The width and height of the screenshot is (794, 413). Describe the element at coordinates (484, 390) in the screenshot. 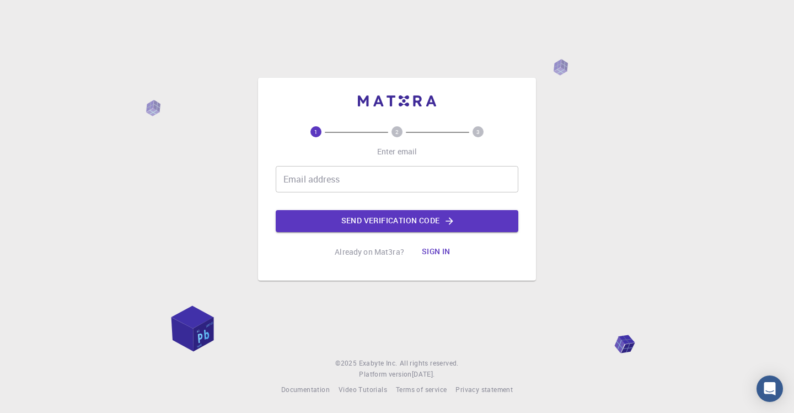

I see `a: Privacy statement` at that location.